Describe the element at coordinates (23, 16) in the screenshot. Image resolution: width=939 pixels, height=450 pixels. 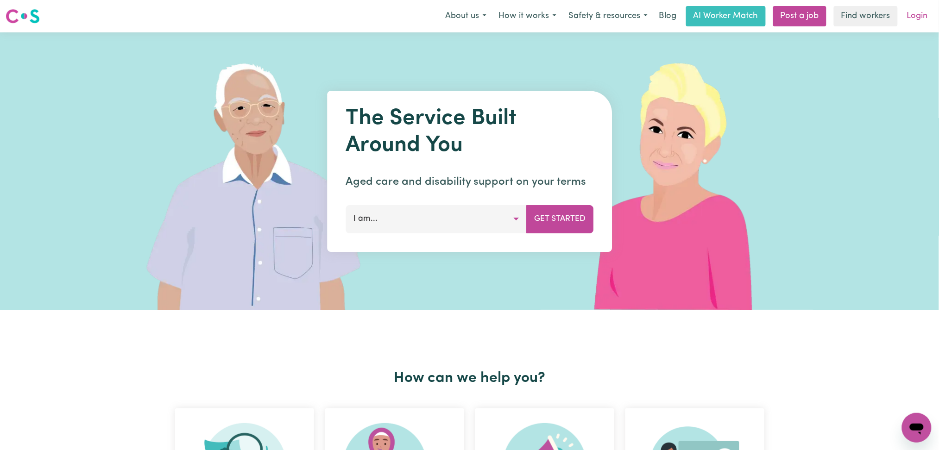
I see `img: Careseekers logo` at that location.